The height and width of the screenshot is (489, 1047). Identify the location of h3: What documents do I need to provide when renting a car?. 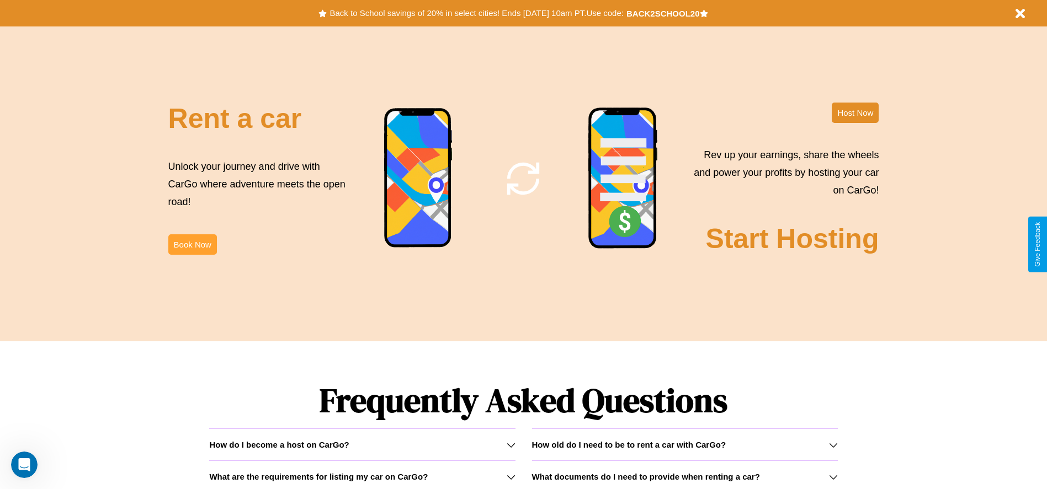
(646, 477).